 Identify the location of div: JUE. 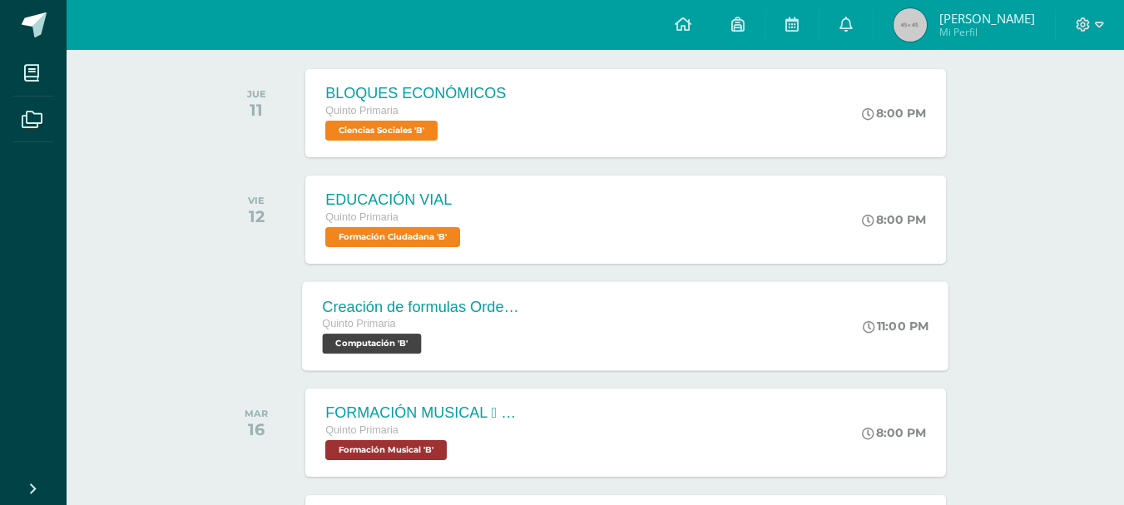
(256, 94).